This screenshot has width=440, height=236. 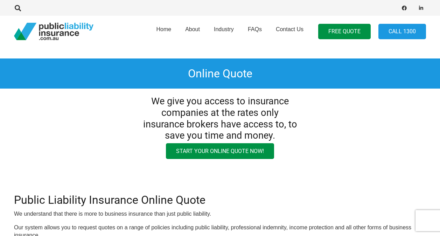 What do you see at coordinates (18, 8) in the screenshot?
I see `a: Search` at bounding box center [18, 8].